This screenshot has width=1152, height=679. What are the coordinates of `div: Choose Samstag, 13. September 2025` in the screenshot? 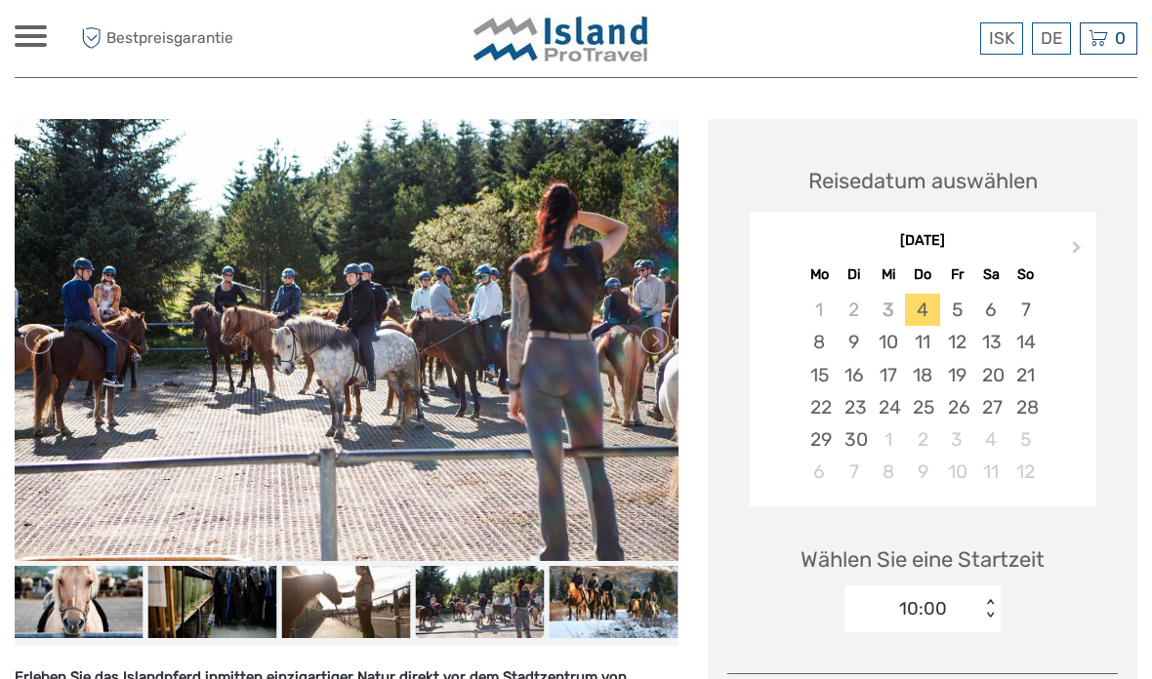 It's located at (991, 342).